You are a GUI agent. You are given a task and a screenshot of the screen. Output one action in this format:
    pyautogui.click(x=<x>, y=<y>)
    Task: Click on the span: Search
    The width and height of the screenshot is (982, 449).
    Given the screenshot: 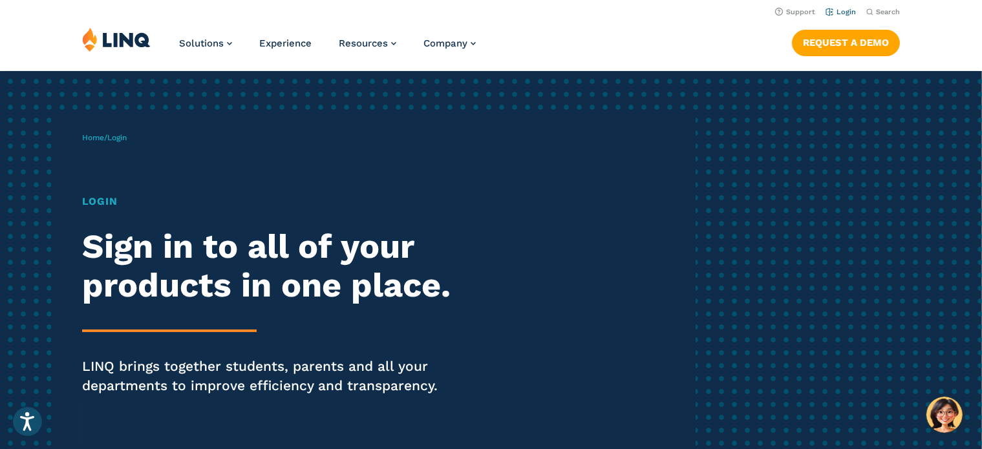 What is the action you would take?
    pyautogui.click(x=888, y=12)
    